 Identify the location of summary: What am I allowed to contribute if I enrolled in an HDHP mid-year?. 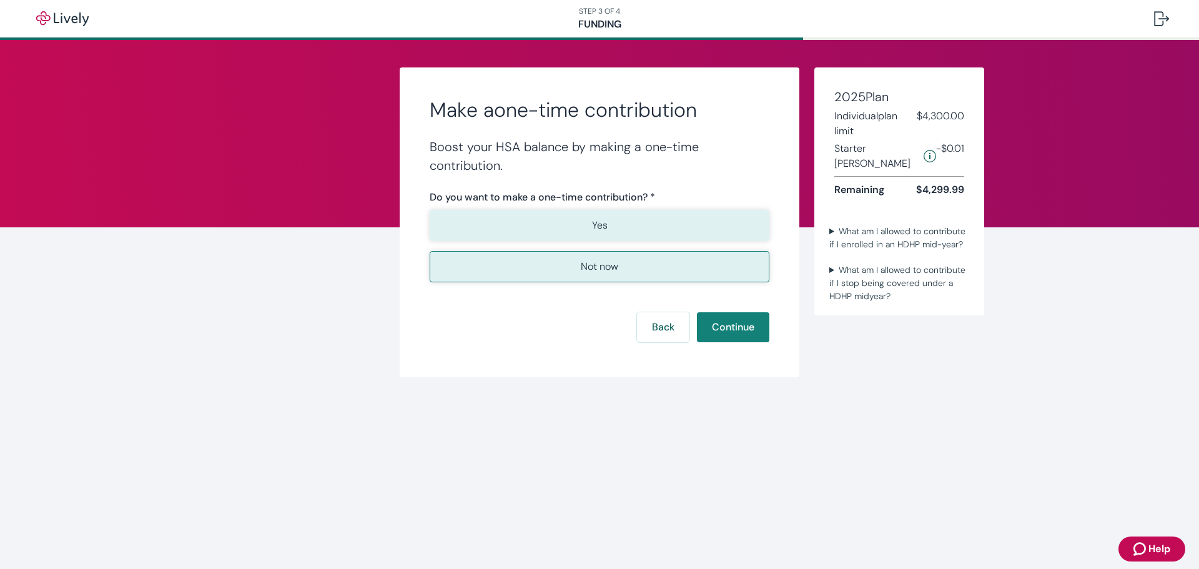
(899, 238).